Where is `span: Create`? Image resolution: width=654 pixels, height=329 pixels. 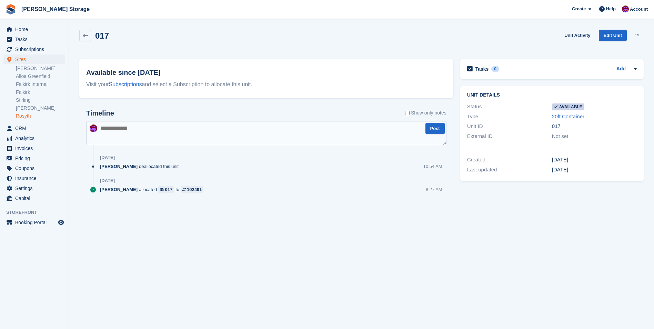 span: Create is located at coordinates (579, 9).